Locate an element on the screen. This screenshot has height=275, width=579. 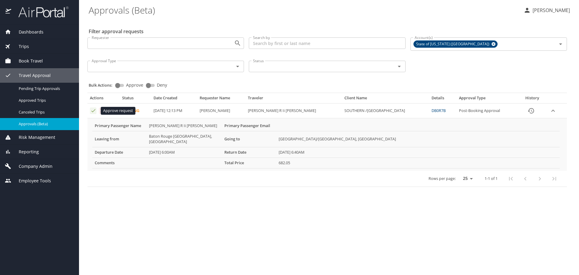
button: expand row is located at coordinates (553, 111).